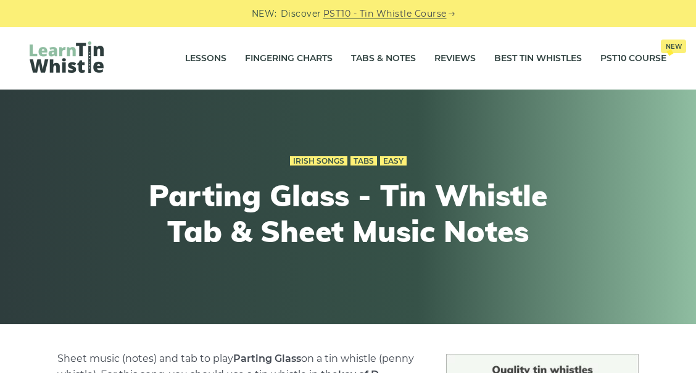  What do you see at coordinates (319, 161) in the screenshot?
I see `a: Irish Songs` at bounding box center [319, 161].